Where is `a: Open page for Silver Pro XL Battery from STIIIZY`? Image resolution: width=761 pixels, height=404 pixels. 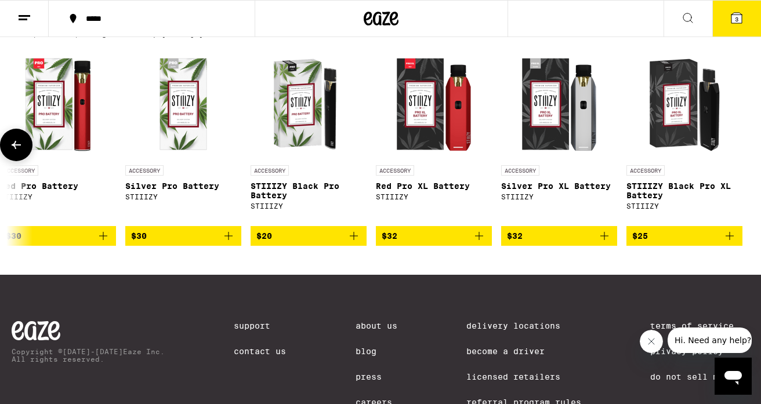
a: Open page for Silver Pro XL Battery from STIIIZY is located at coordinates (559, 135).